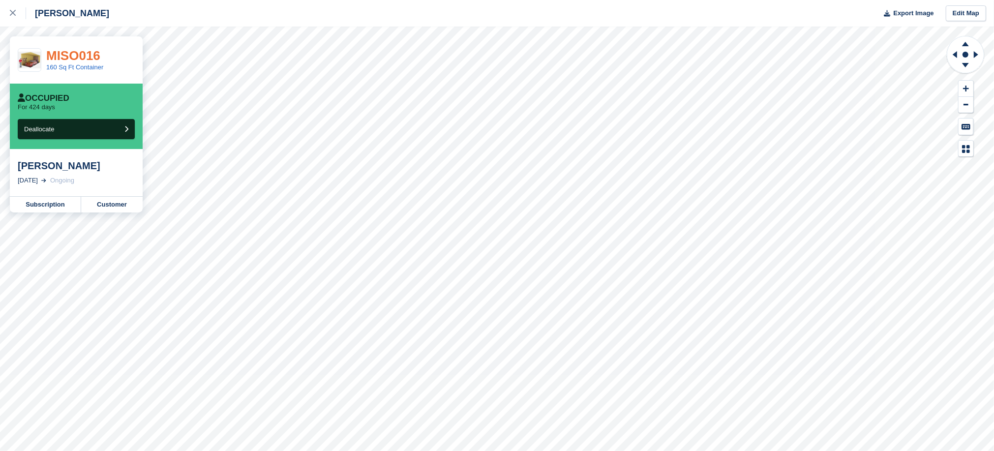  Describe the element at coordinates (62, 181) in the screenshot. I see `div: Ongoing` at that location.